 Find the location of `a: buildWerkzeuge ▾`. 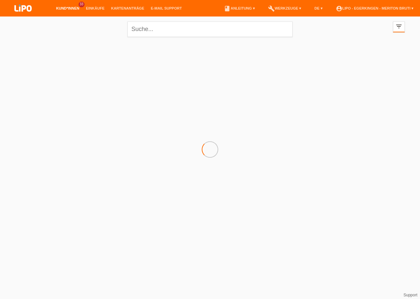

a: buildWerkzeuge ▾ is located at coordinates (284, 8).